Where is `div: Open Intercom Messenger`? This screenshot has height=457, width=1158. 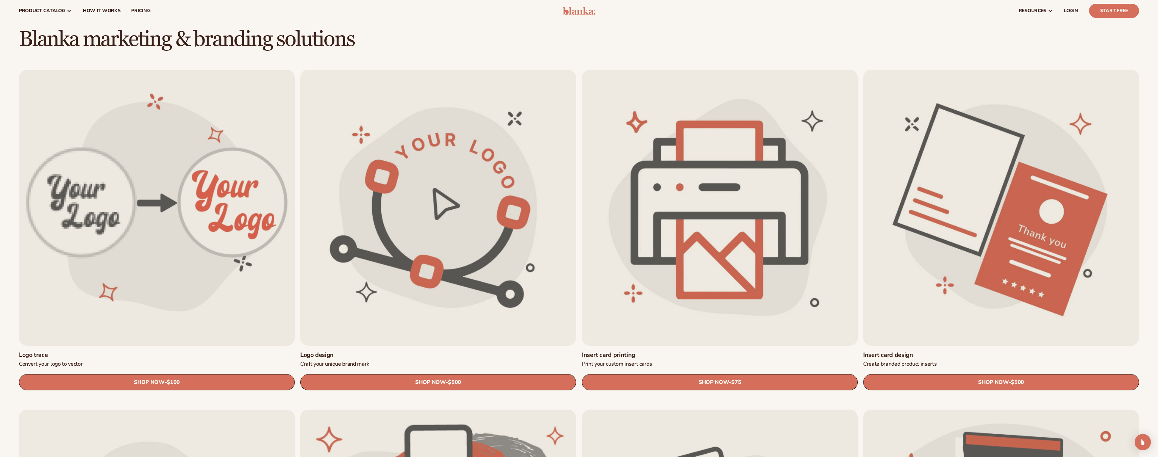
div: Open Intercom Messenger is located at coordinates (1143, 442).